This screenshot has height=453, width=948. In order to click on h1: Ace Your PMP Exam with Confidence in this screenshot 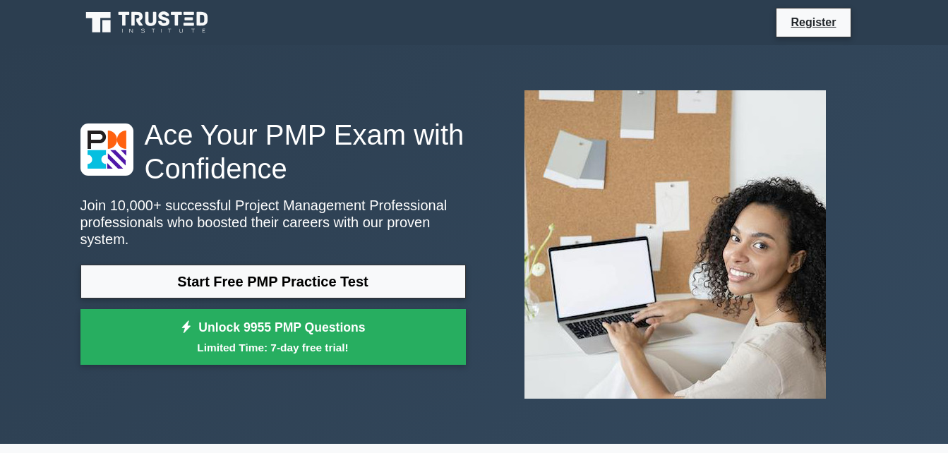, I will do `click(273, 152)`.